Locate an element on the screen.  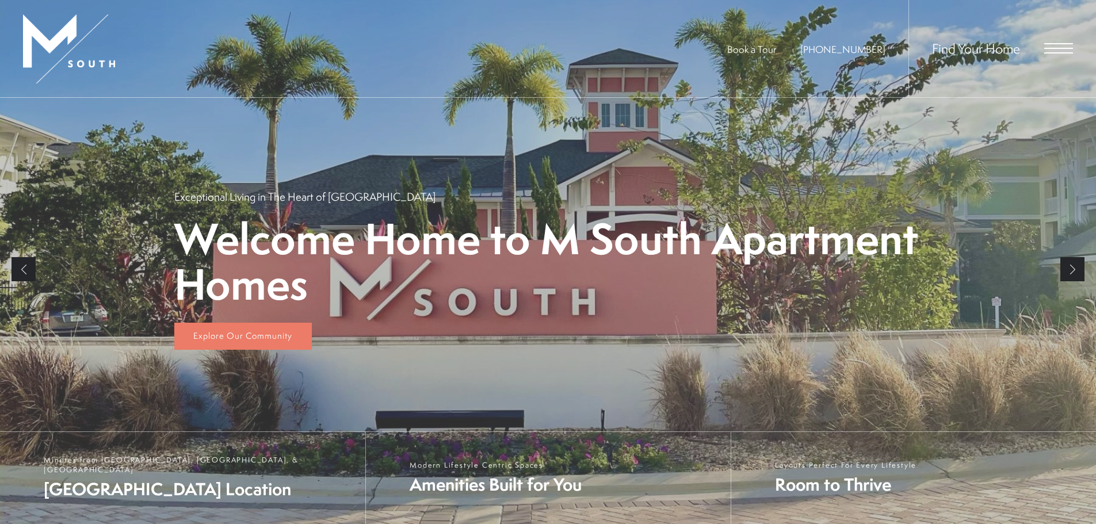
a: Next is located at coordinates (1072, 269).